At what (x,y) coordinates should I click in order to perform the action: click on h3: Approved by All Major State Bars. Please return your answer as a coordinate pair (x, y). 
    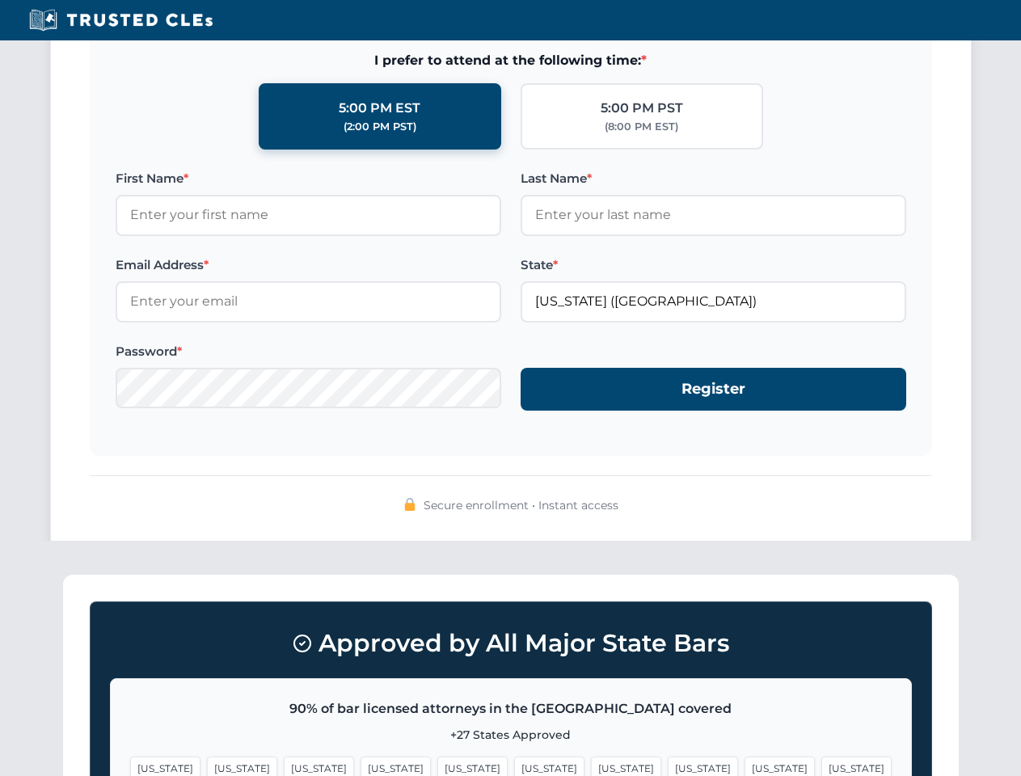
    Looking at the image, I should click on (511, 644).